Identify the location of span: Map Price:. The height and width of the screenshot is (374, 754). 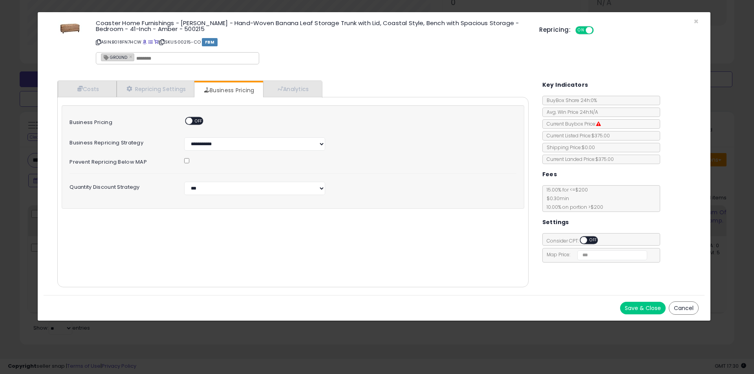
(595, 255).